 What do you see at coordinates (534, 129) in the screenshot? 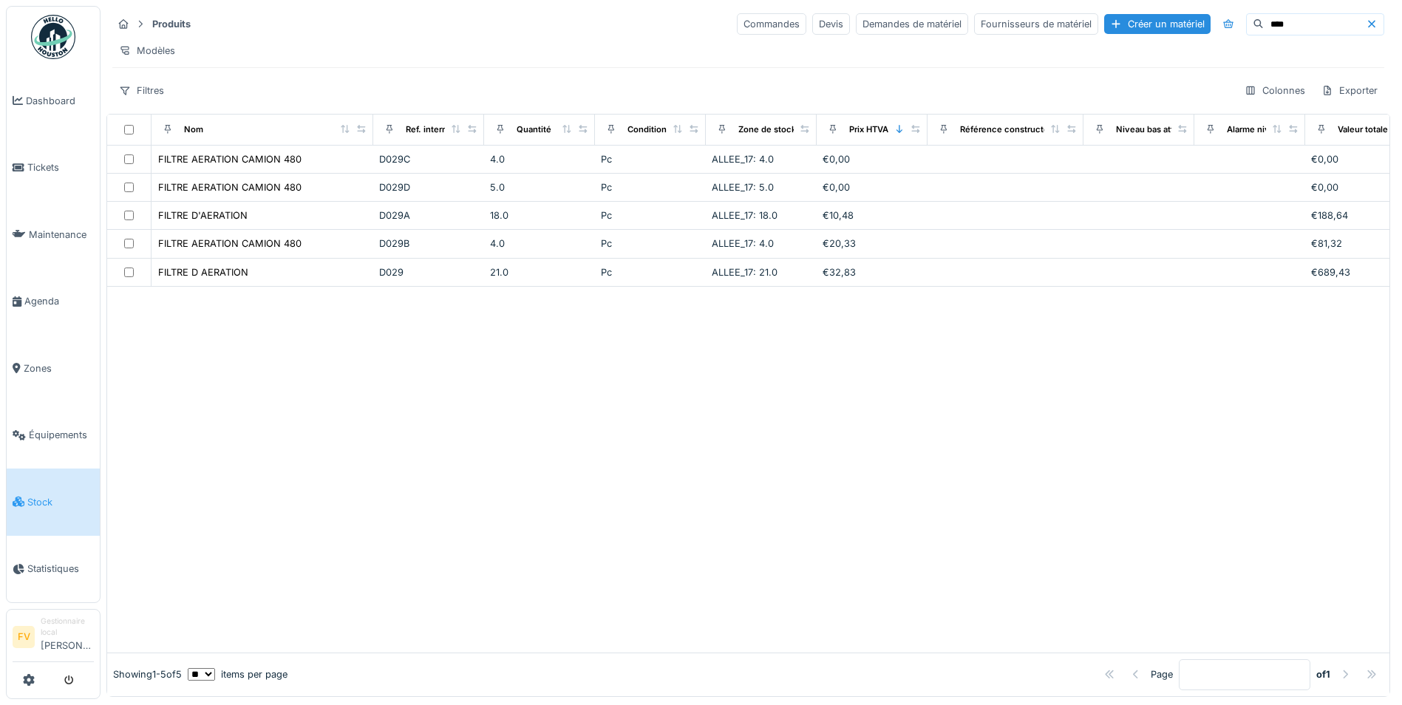
I see `div: Quantité` at bounding box center [534, 129].